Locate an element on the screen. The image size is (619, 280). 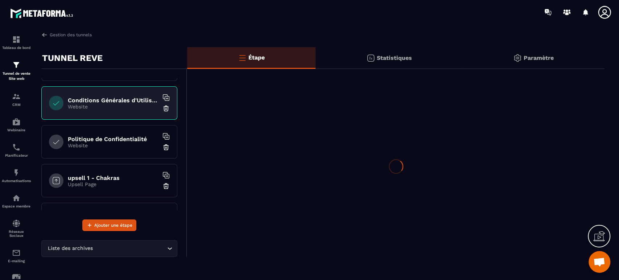
p: Tableau de bord is located at coordinates (16, 48).